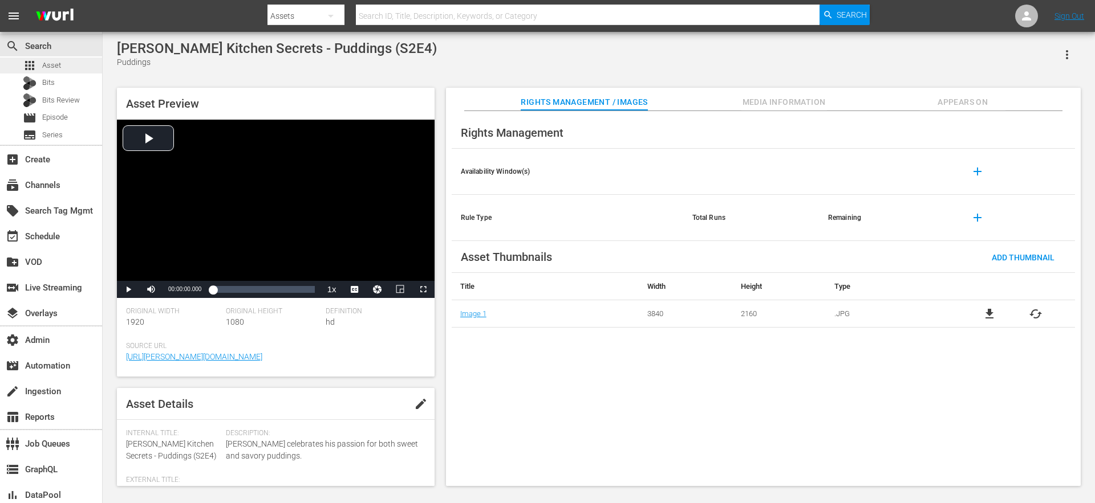 This screenshot has height=503, width=1095. Describe the element at coordinates (989, 314) in the screenshot. I see `span: file_download` at that location.